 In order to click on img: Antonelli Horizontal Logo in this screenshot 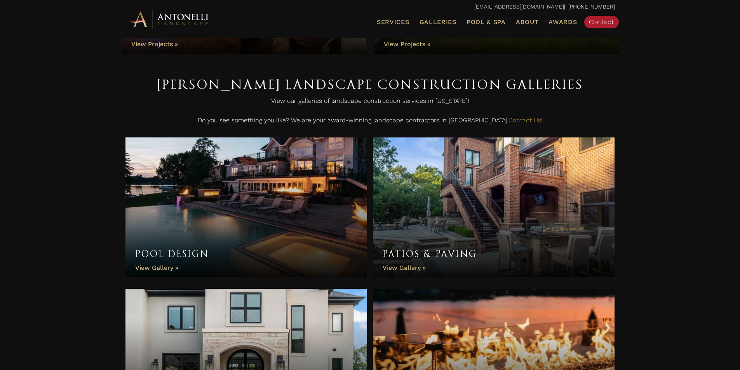, I will do `click(168, 19)`.